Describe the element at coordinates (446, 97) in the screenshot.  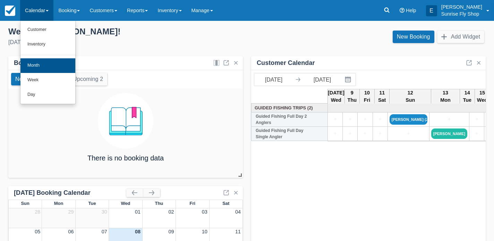
I see `th: 13 Mon` at that location.